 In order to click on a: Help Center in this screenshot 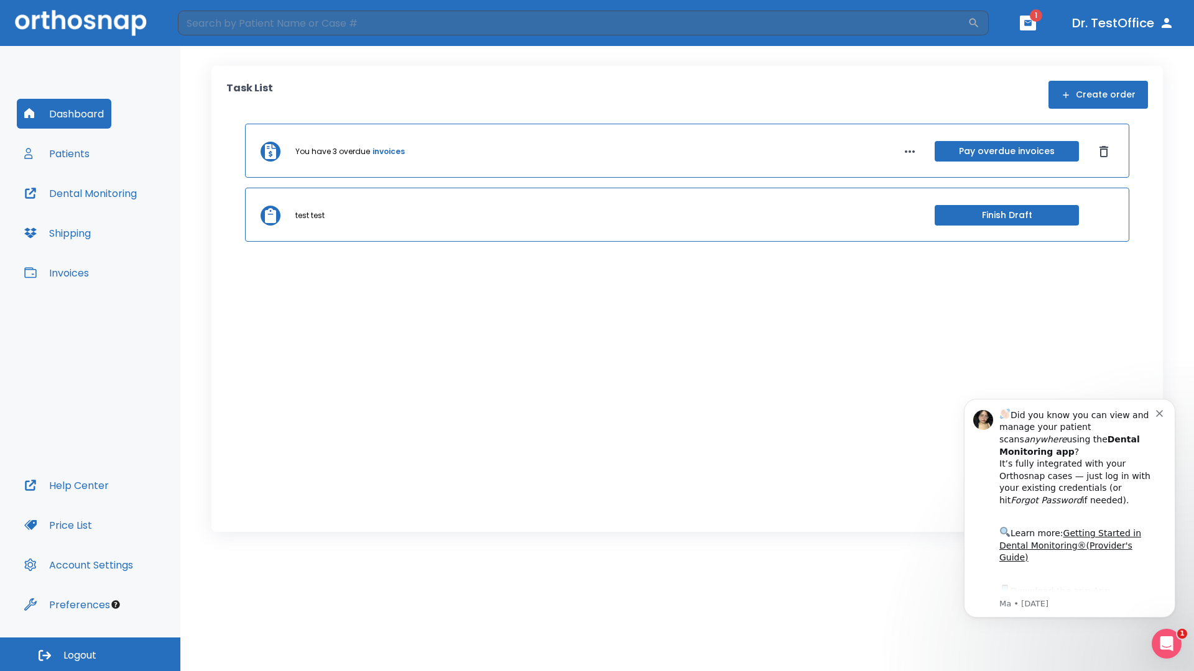, I will do `click(67, 486)`.